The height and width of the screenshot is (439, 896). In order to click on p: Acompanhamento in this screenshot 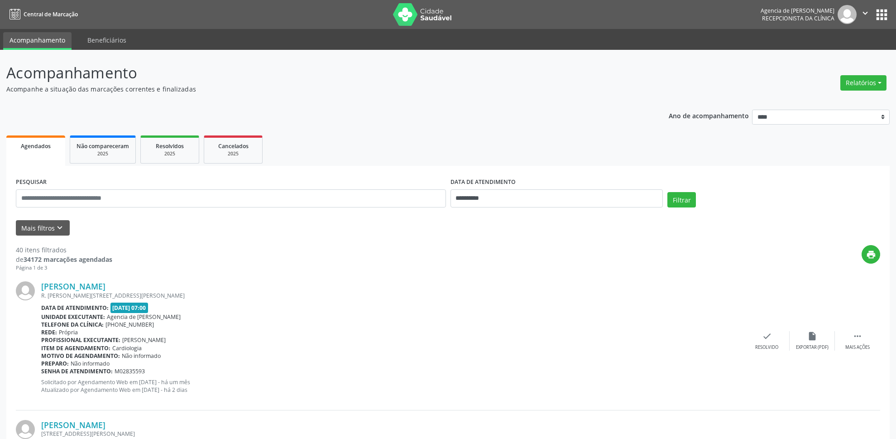, I will do `click(316, 73)`.